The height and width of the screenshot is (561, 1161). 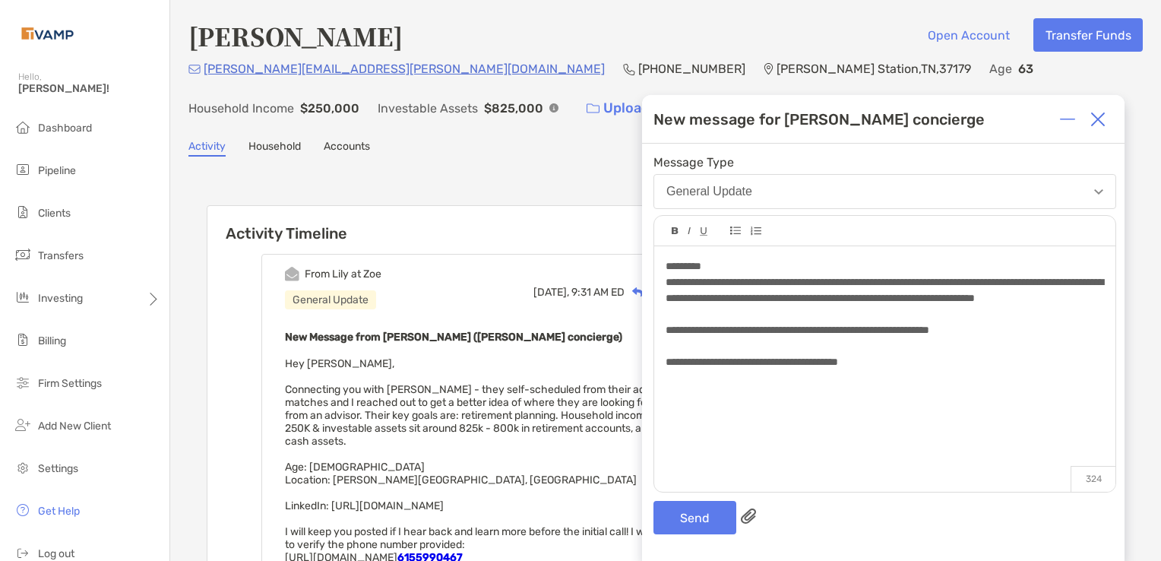 I want to click on img: paperclip attachments, so click(x=749, y=516).